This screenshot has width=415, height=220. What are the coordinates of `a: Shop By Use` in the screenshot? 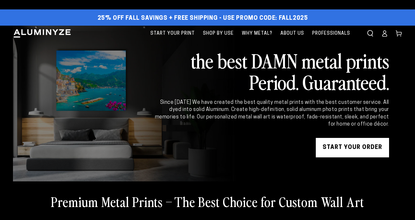 It's located at (218, 33).